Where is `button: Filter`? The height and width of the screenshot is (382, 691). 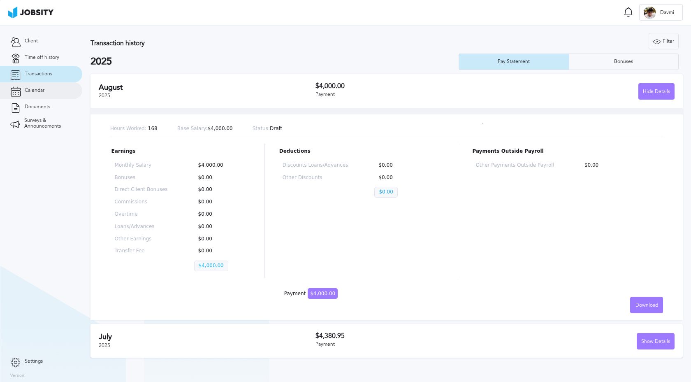 button: Filter is located at coordinates (663, 41).